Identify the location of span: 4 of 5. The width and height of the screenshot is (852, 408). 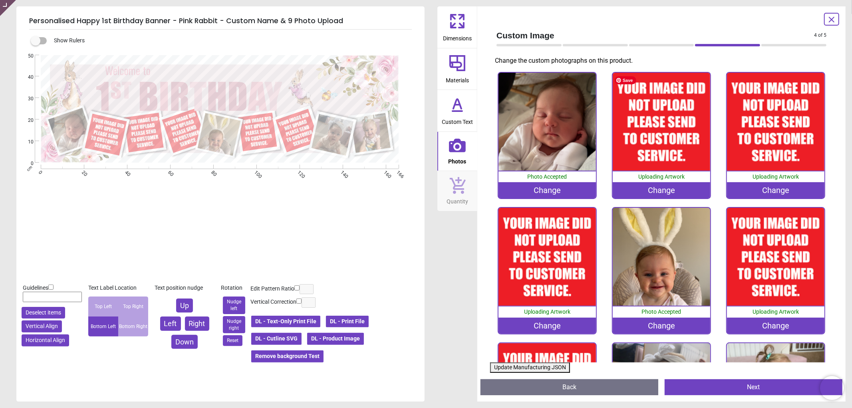
(820, 35).